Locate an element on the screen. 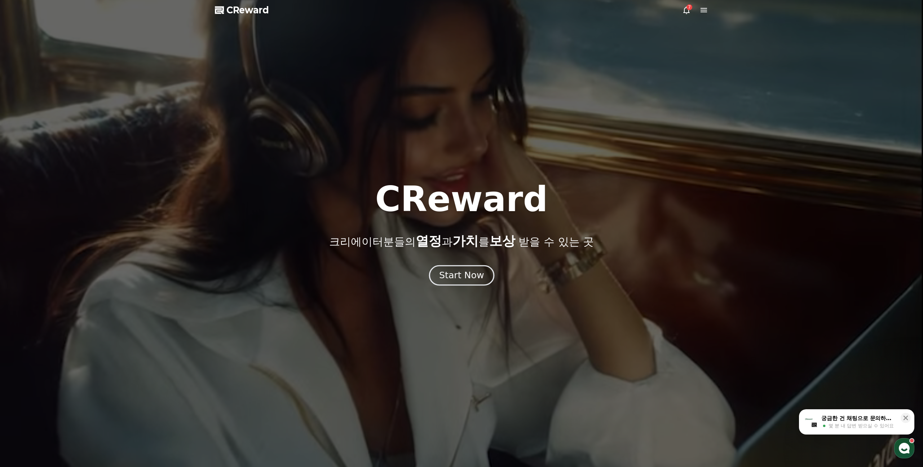 This screenshot has width=923, height=467. a: 대화 is located at coordinates (70, 238).